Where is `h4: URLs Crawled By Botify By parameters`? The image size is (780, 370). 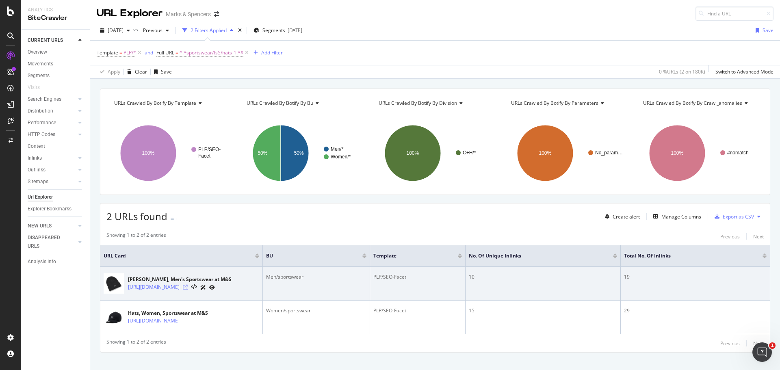
h4: URLs Crawled By Botify By parameters is located at coordinates (567, 103).